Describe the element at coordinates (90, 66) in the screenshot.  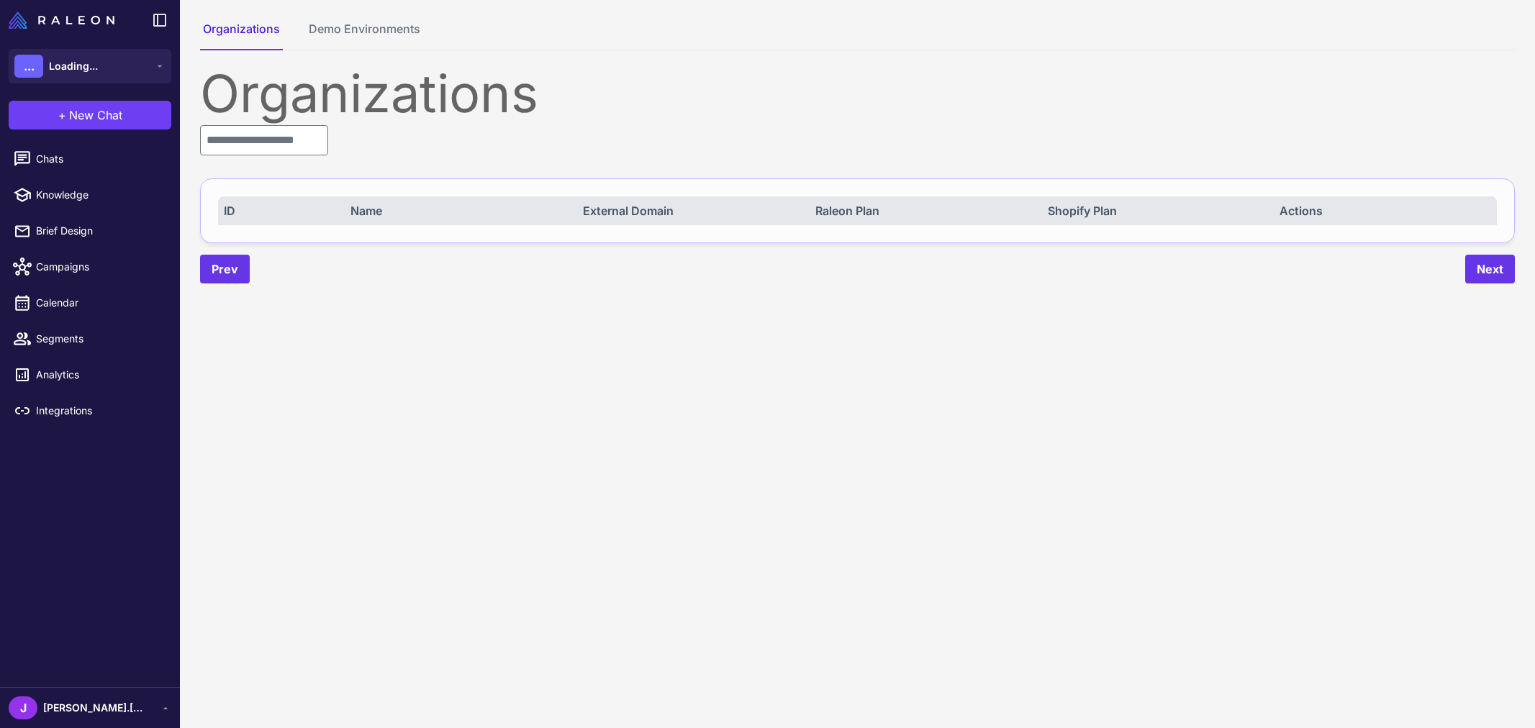
I see `button: ...Loading...` at that location.